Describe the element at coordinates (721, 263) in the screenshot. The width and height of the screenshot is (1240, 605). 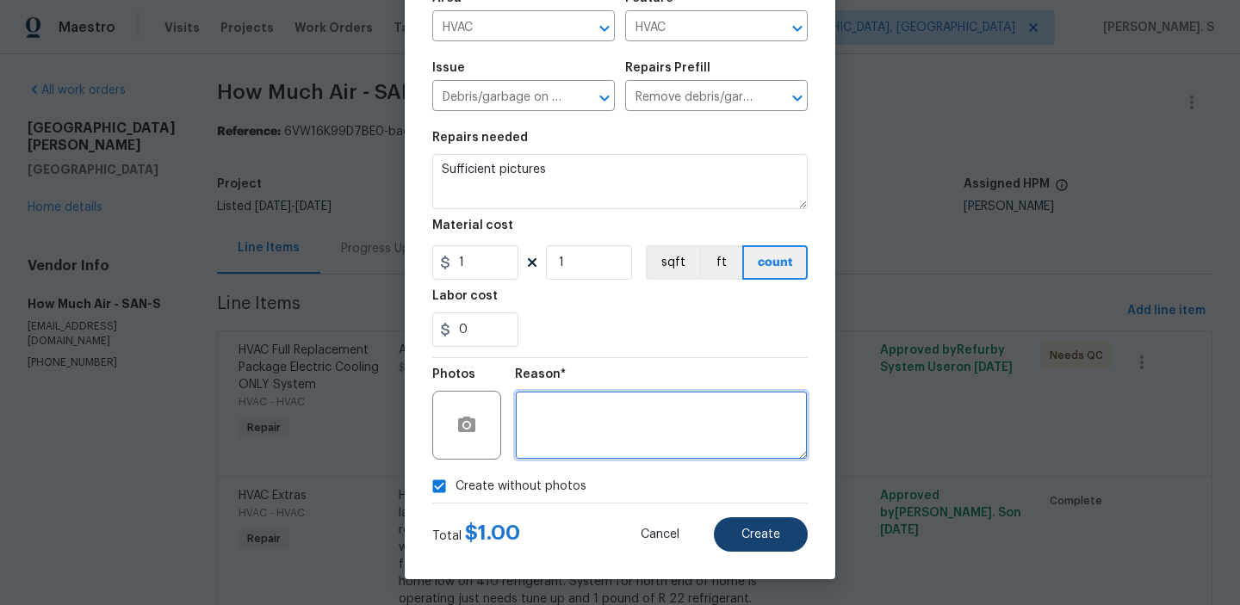
I see `button: ft` at that location.